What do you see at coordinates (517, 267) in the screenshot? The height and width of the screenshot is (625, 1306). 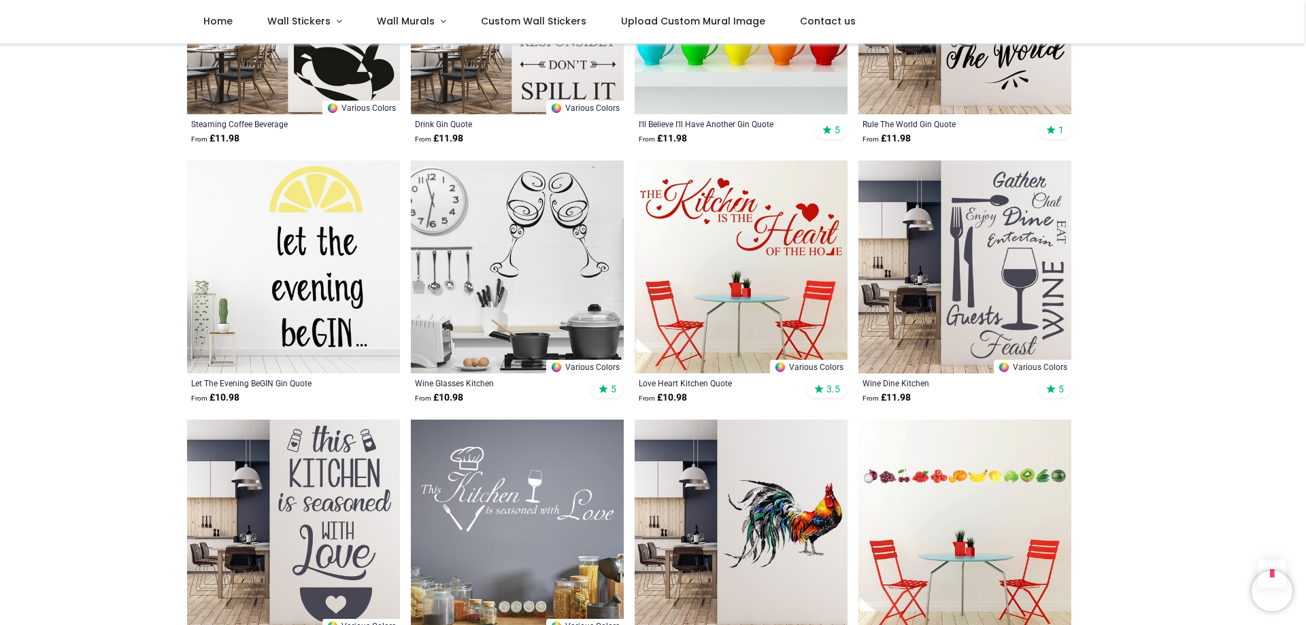 I see `img: Wine Glasses Kitchen Wall Sticker` at bounding box center [517, 267].